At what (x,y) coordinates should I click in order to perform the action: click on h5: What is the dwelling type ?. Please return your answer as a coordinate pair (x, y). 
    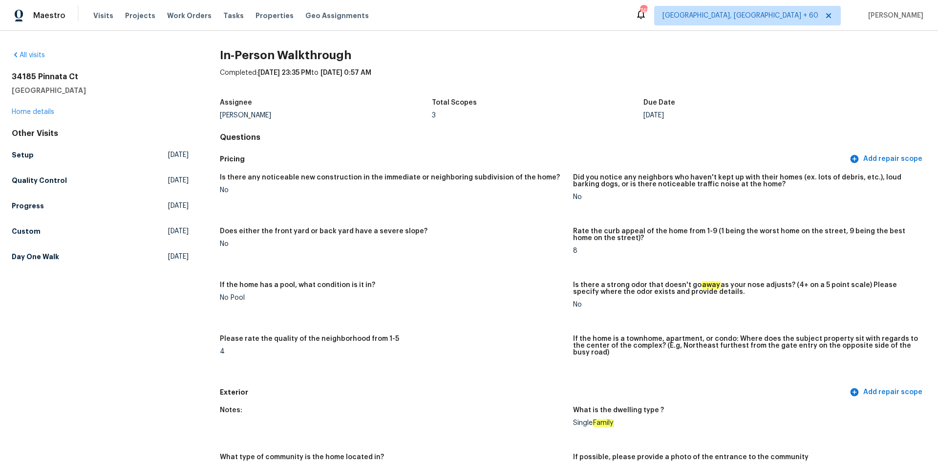
    Looking at the image, I should click on (619, 410).